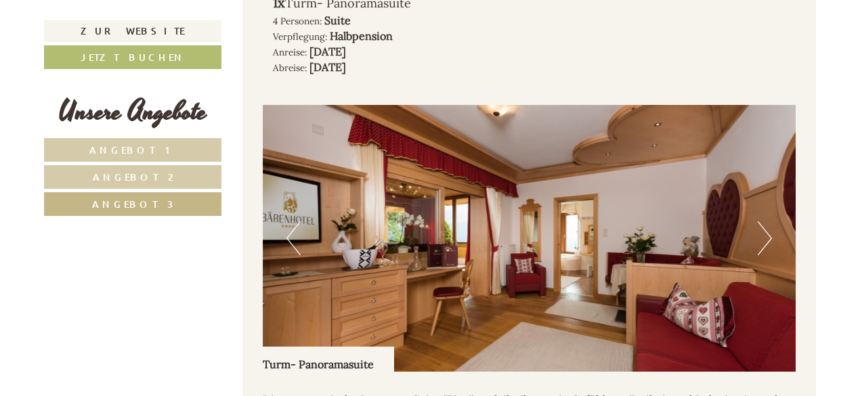 This screenshot has width=860, height=396. Describe the element at coordinates (361, 36) in the screenshot. I see `b: Halbpension` at that location.